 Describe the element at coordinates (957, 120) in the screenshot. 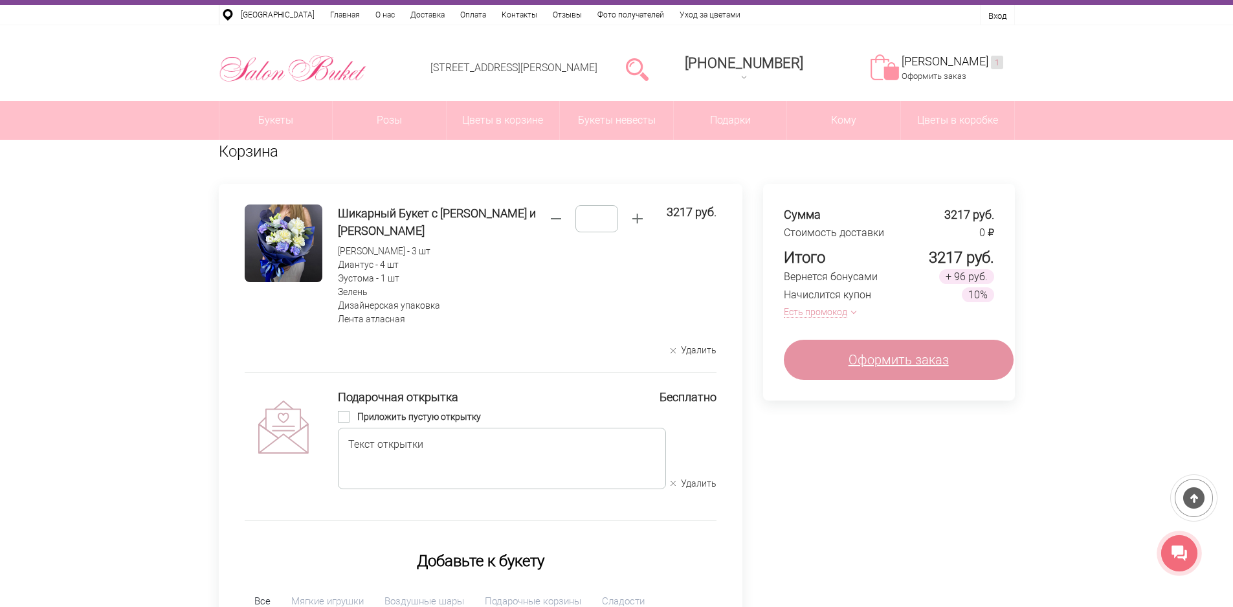

I see `a: Цветы в коробке` at that location.